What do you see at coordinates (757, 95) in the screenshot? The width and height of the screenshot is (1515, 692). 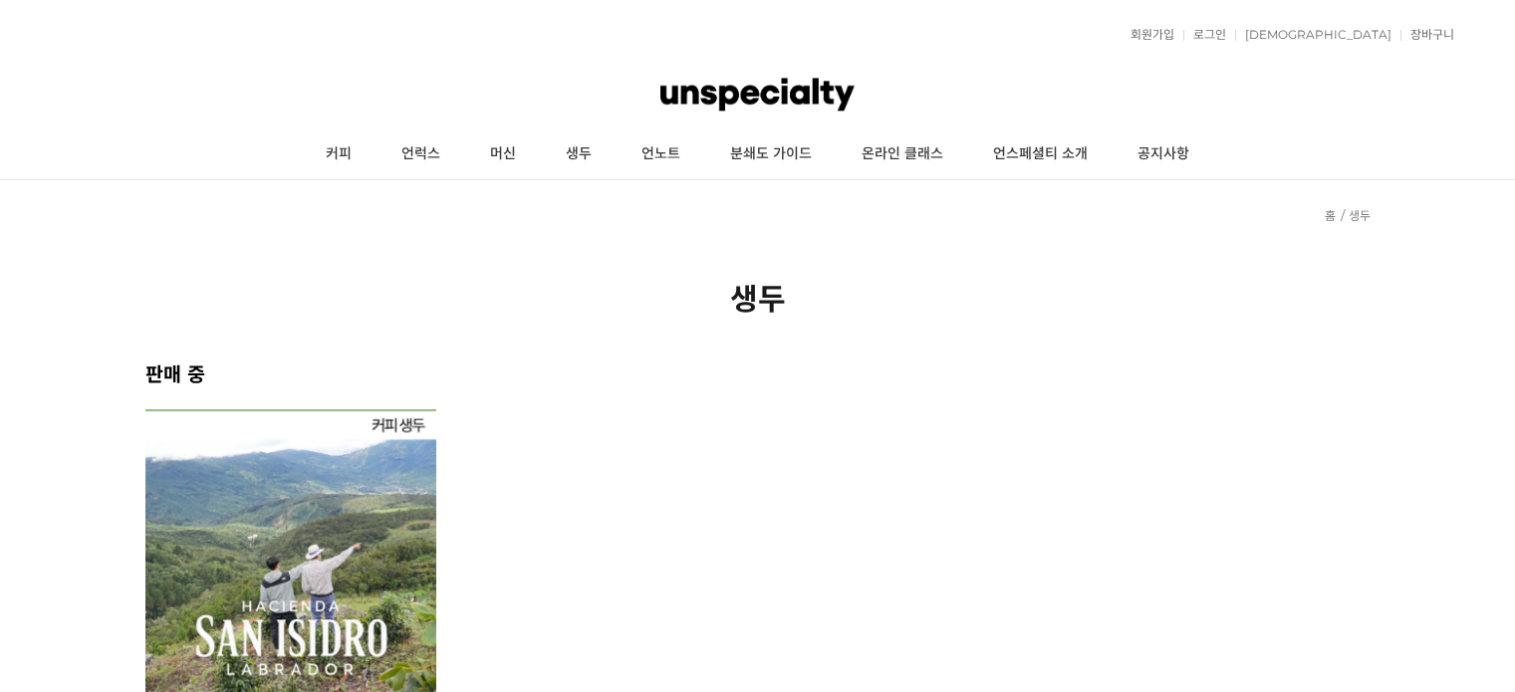 I see `img: 언스페셜티 몰` at bounding box center [757, 95].